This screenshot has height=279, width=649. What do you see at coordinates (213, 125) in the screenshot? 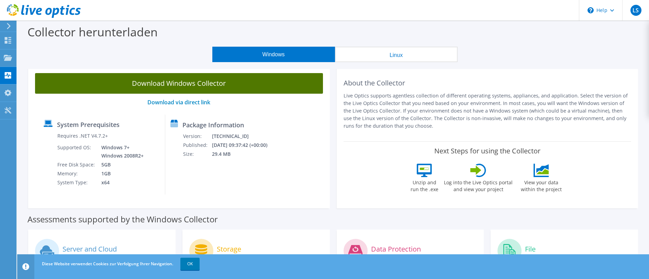
I see `label: Package Information` at bounding box center [213, 125].